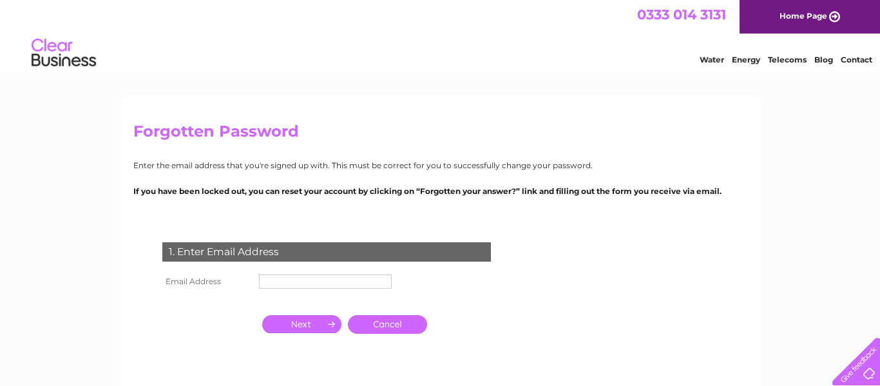 This screenshot has height=386, width=880. What do you see at coordinates (64, 53) in the screenshot?
I see `img: logo.png` at bounding box center [64, 53].